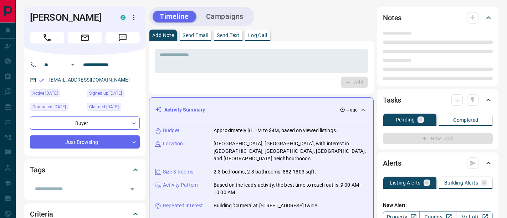 Image resolution: width=507 pixels, height=218 pixels. What do you see at coordinates (196, 35) in the screenshot?
I see `p: Send Email` at bounding box center [196, 35].